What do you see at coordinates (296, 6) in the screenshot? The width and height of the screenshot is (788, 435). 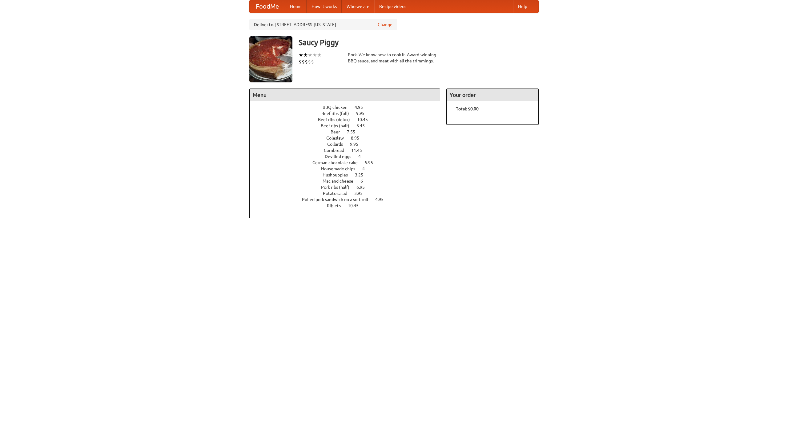 I see `a: Home` at bounding box center [296, 6].